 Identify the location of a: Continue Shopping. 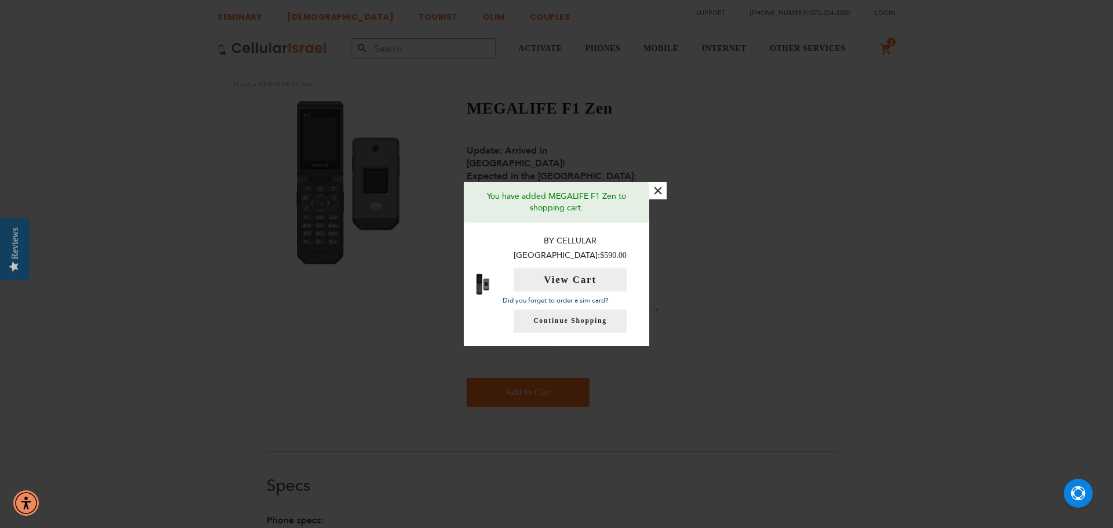
(570, 321).